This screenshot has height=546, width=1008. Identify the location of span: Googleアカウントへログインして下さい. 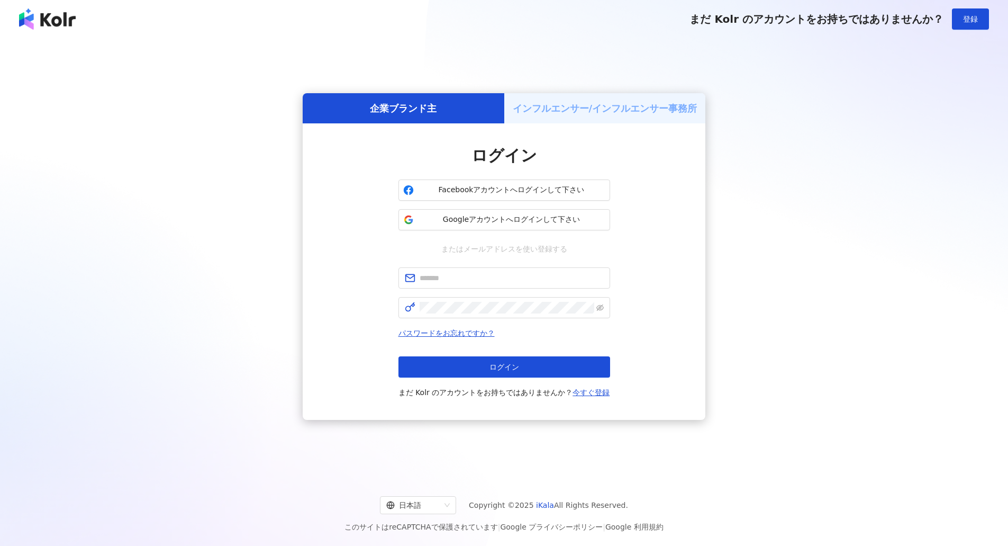
(512, 220).